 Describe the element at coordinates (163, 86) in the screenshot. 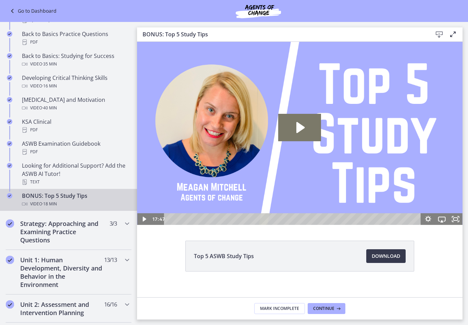

I see `button: Play Video: ctg1jqmqvn4c72r5ti50.mp4` at that location.